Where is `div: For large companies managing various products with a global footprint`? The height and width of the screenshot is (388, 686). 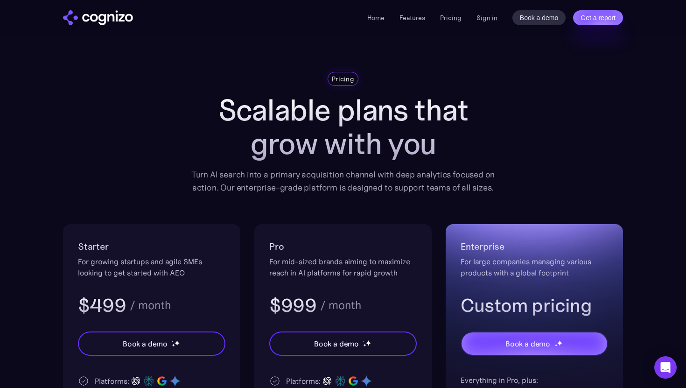
div: For large companies managing various products with a global footprint is located at coordinates (535, 267).